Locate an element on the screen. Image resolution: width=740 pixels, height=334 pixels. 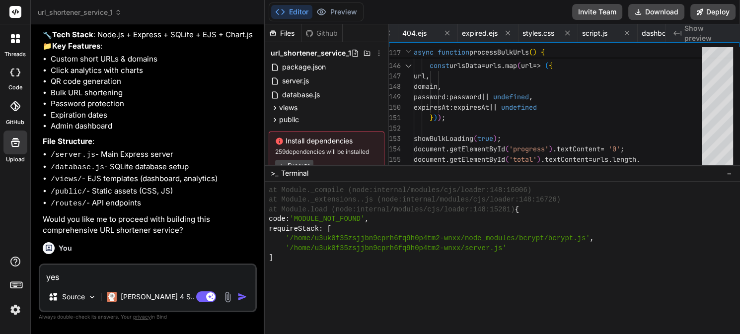
code: /database.js is located at coordinates (78, 167).